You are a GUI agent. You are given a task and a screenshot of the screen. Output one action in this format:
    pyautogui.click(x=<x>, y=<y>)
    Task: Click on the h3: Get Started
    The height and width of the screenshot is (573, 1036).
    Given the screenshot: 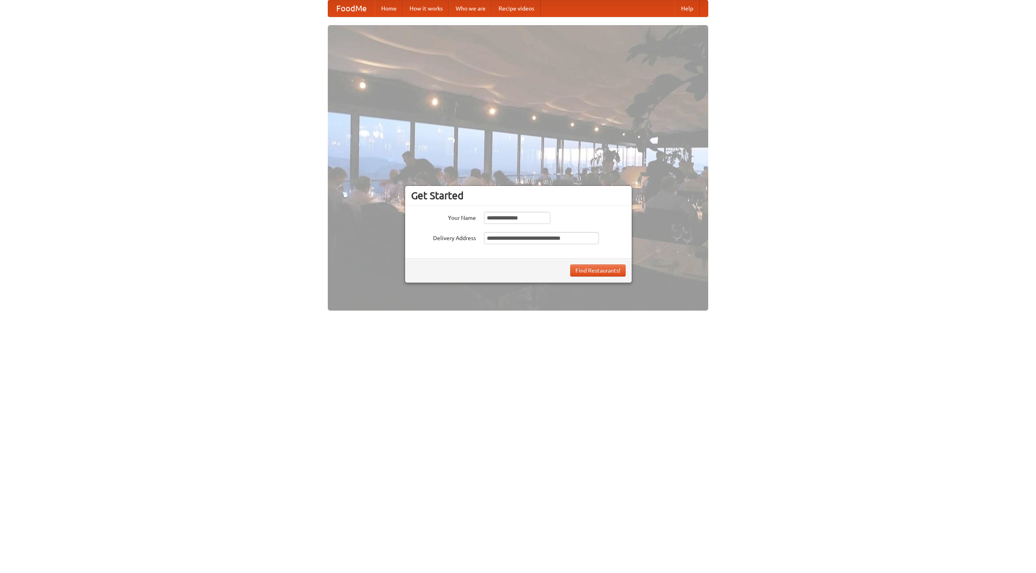 What is the action you would take?
    pyautogui.click(x=518, y=195)
    